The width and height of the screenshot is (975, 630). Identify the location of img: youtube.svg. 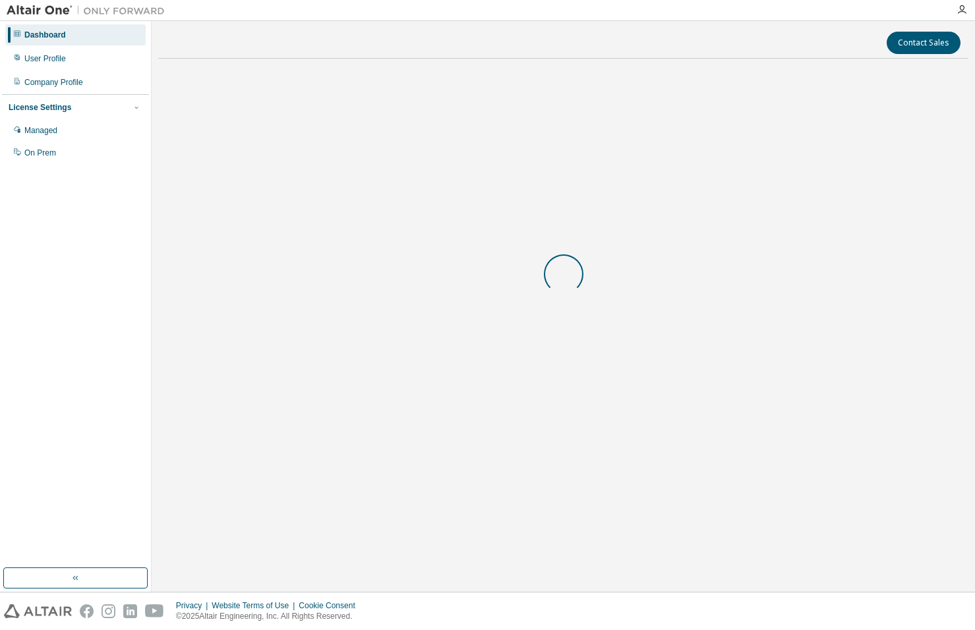
(154, 611).